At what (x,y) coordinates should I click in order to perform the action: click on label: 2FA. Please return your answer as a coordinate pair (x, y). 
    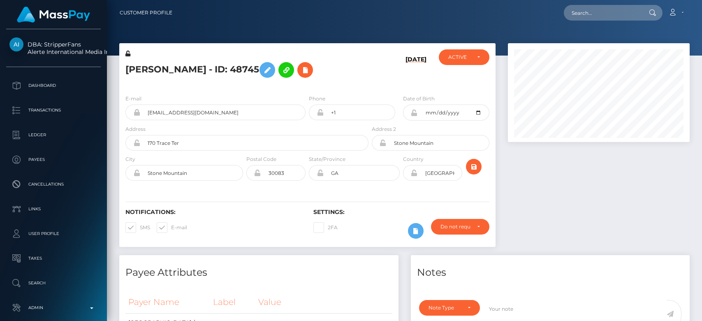
    Looking at the image, I should click on (325, 228).